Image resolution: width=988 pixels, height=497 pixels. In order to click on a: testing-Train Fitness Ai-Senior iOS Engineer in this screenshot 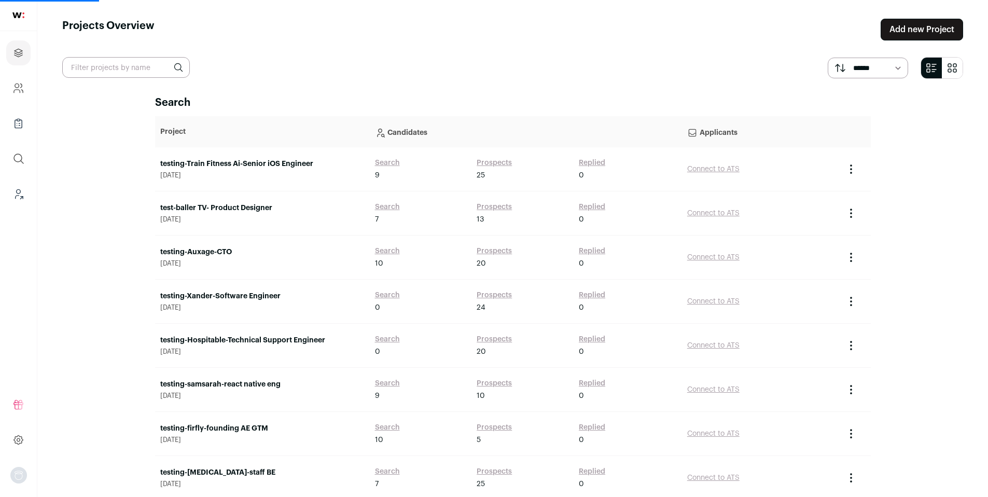, I will do `click(263, 164)`.